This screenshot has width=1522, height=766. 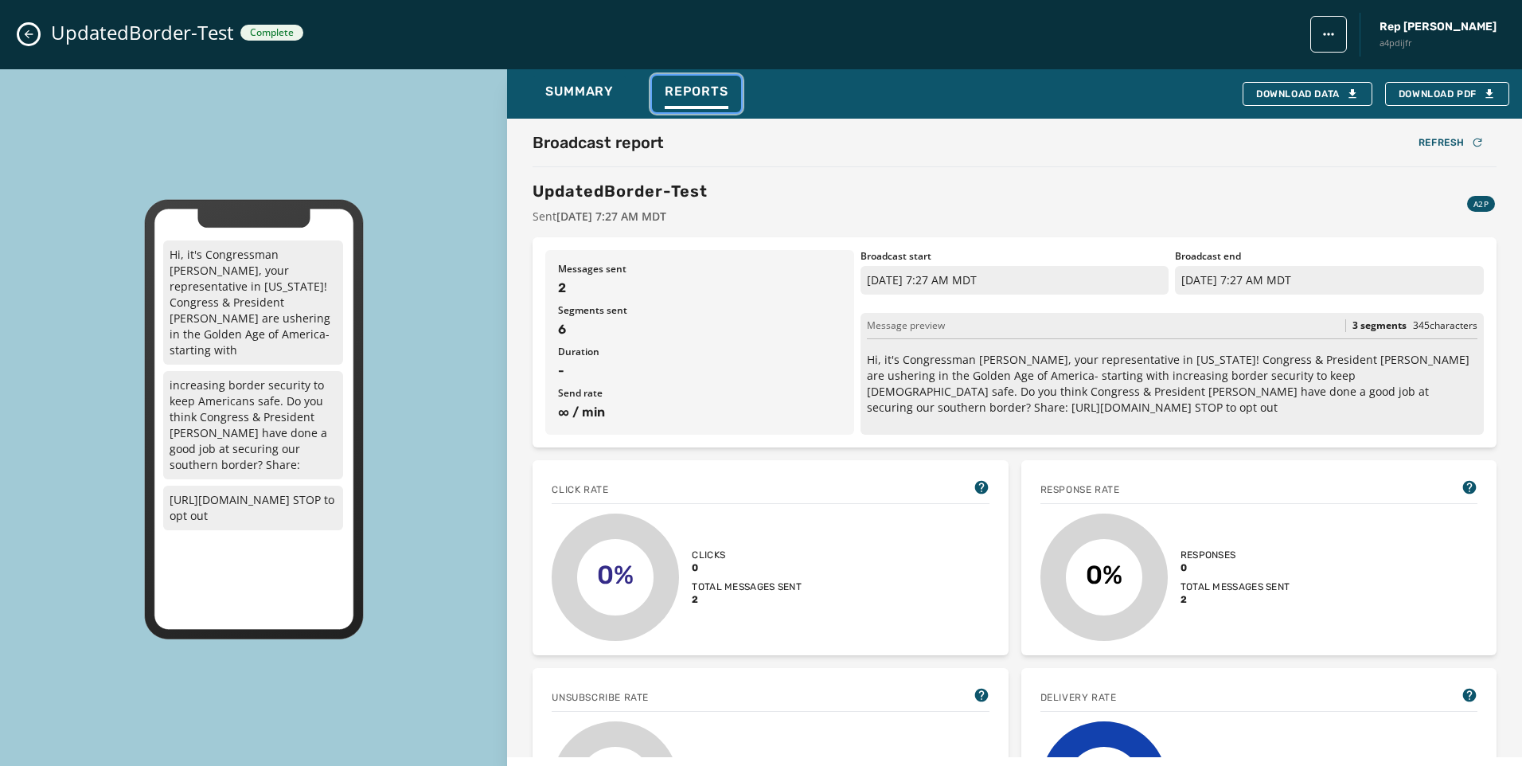 What do you see at coordinates (600, 697) in the screenshot?
I see `span: Unsubscribe Rate` at bounding box center [600, 697].